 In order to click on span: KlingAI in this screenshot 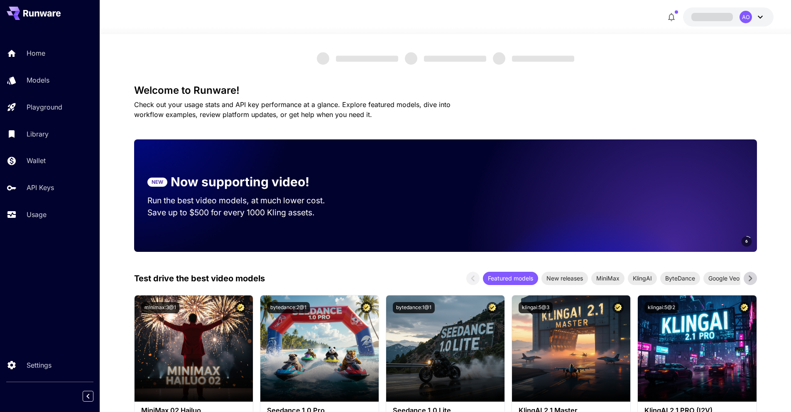, I will do `click(642, 278)`.